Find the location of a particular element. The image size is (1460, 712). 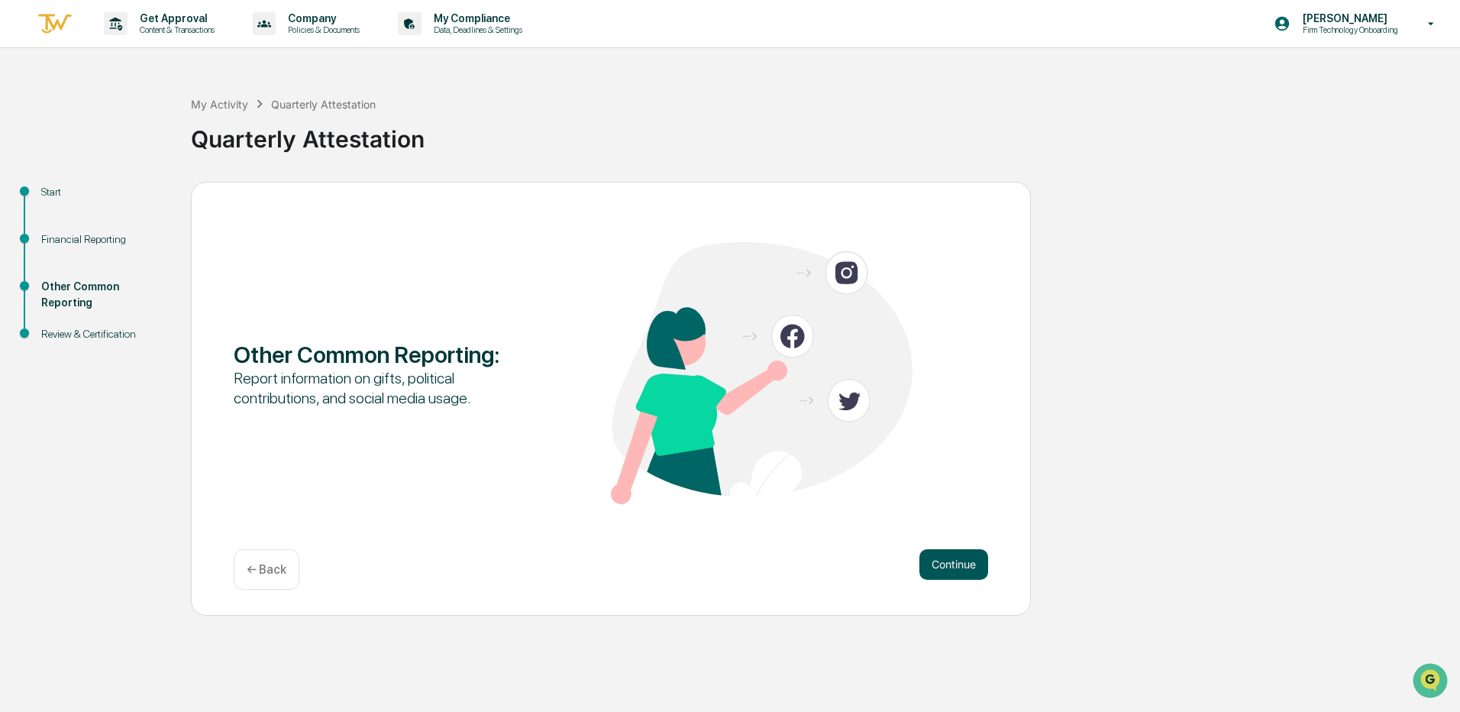

img: logo is located at coordinates (55, 24).